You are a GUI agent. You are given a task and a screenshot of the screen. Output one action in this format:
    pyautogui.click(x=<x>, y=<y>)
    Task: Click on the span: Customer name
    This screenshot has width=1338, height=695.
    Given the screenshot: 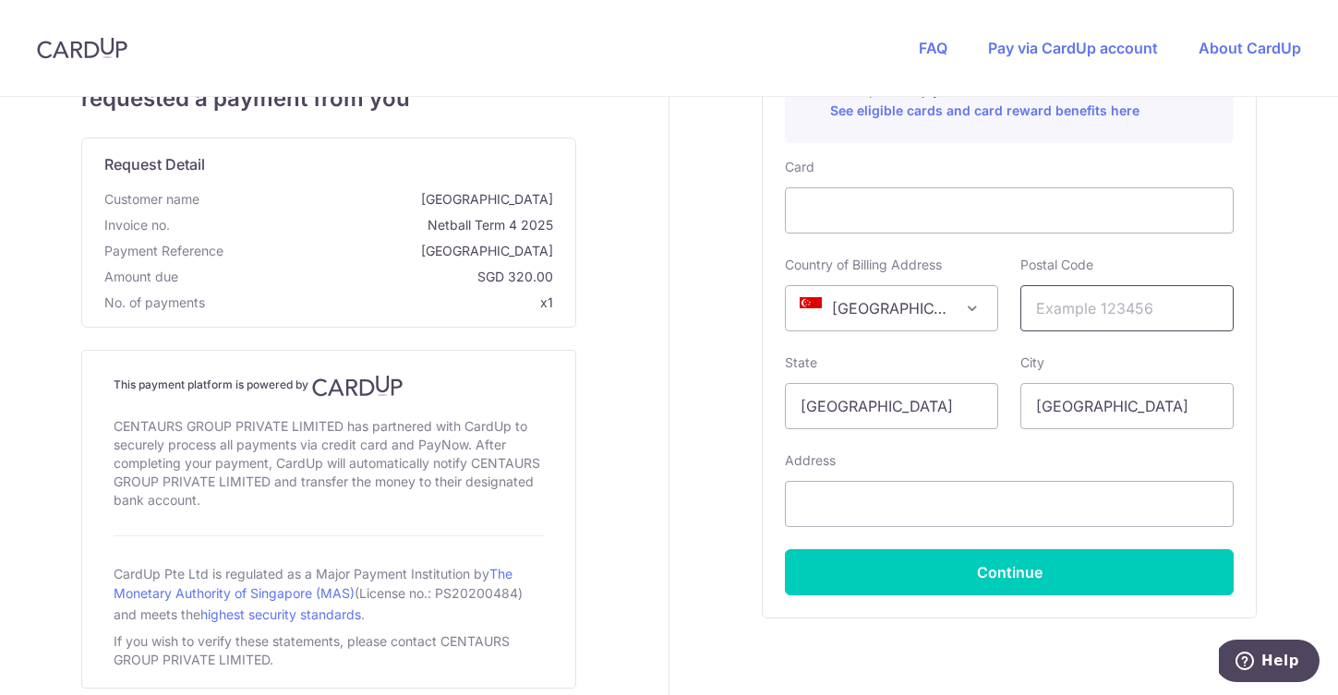 What is the action you would take?
    pyautogui.click(x=151, y=199)
    